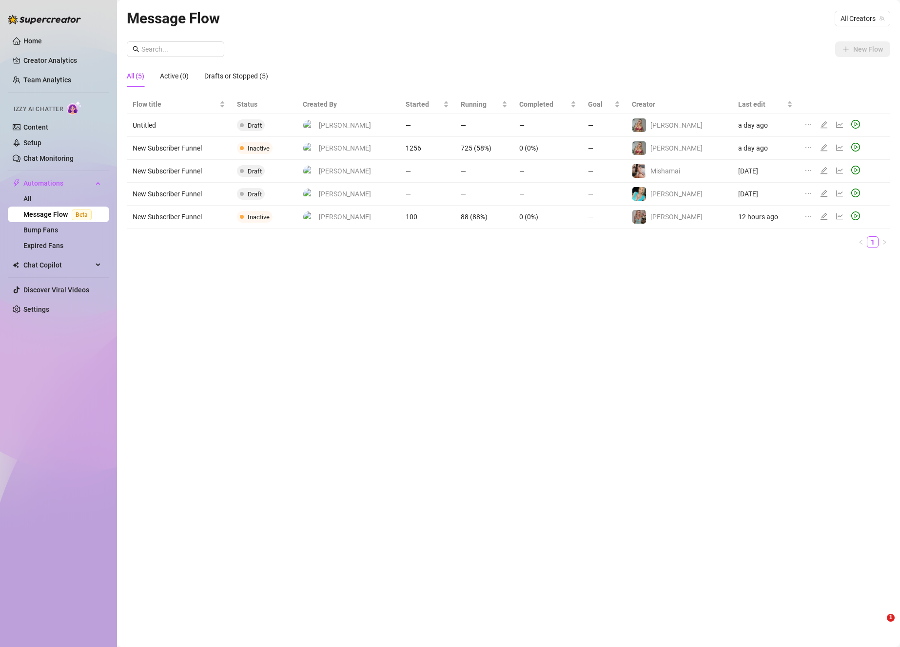 The width and height of the screenshot is (900, 647). Describe the element at coordinates (761, 104) in the screenshot. I see `span: Last edit` at that location.